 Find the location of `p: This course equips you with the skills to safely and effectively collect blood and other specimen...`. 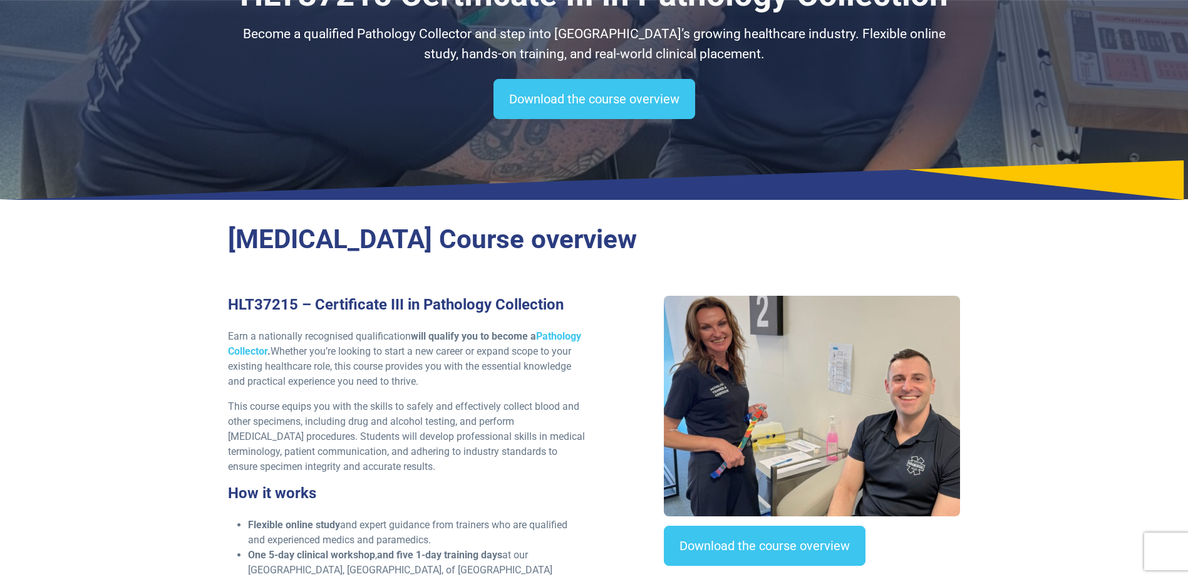

p: This course equips you with the skills to safely and effectively collect blood and other specimen... is located at coordinates (407, 437).